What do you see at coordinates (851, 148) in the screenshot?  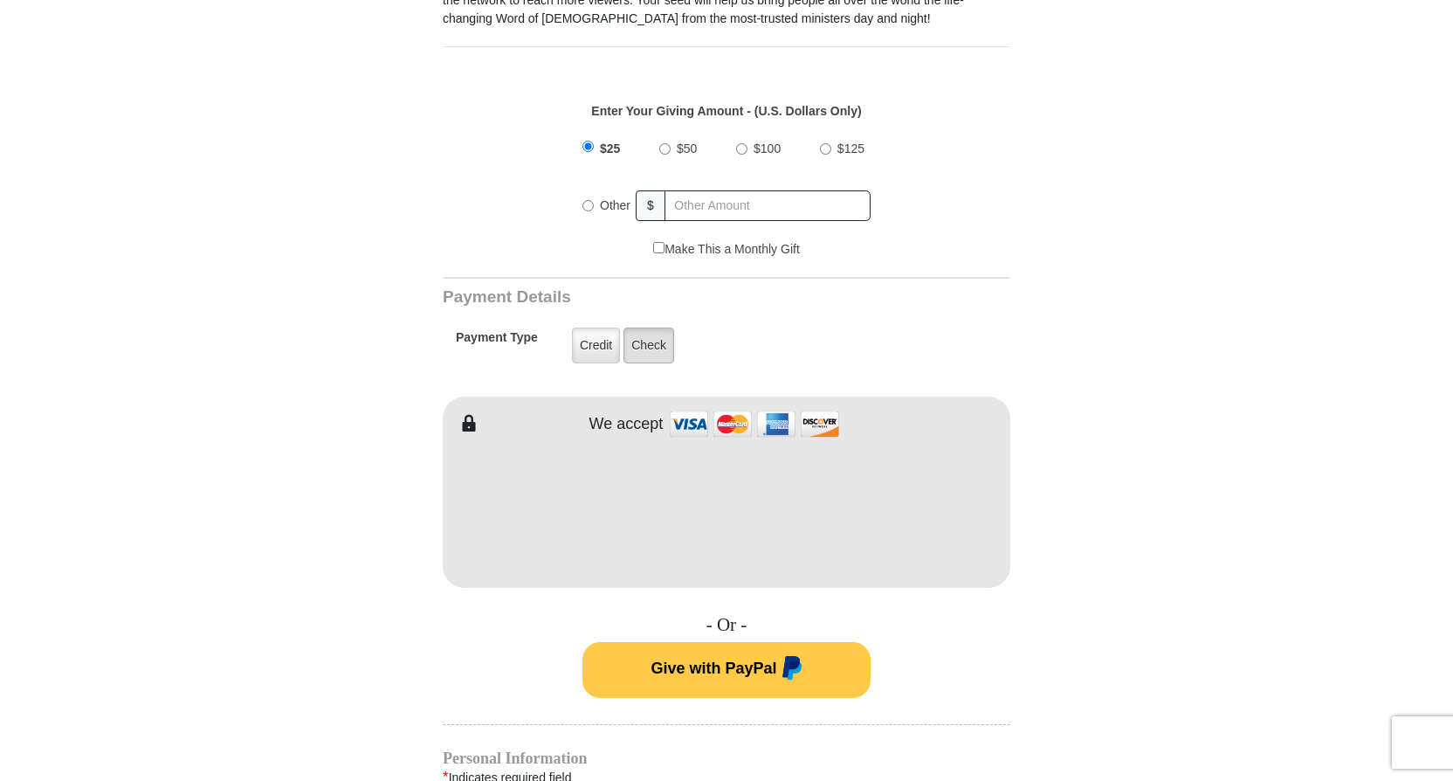 I see `span: $125` at bounding box center [851, 148].